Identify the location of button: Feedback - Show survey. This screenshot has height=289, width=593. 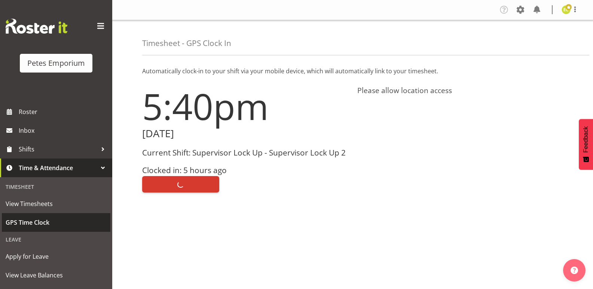
(586, 144).